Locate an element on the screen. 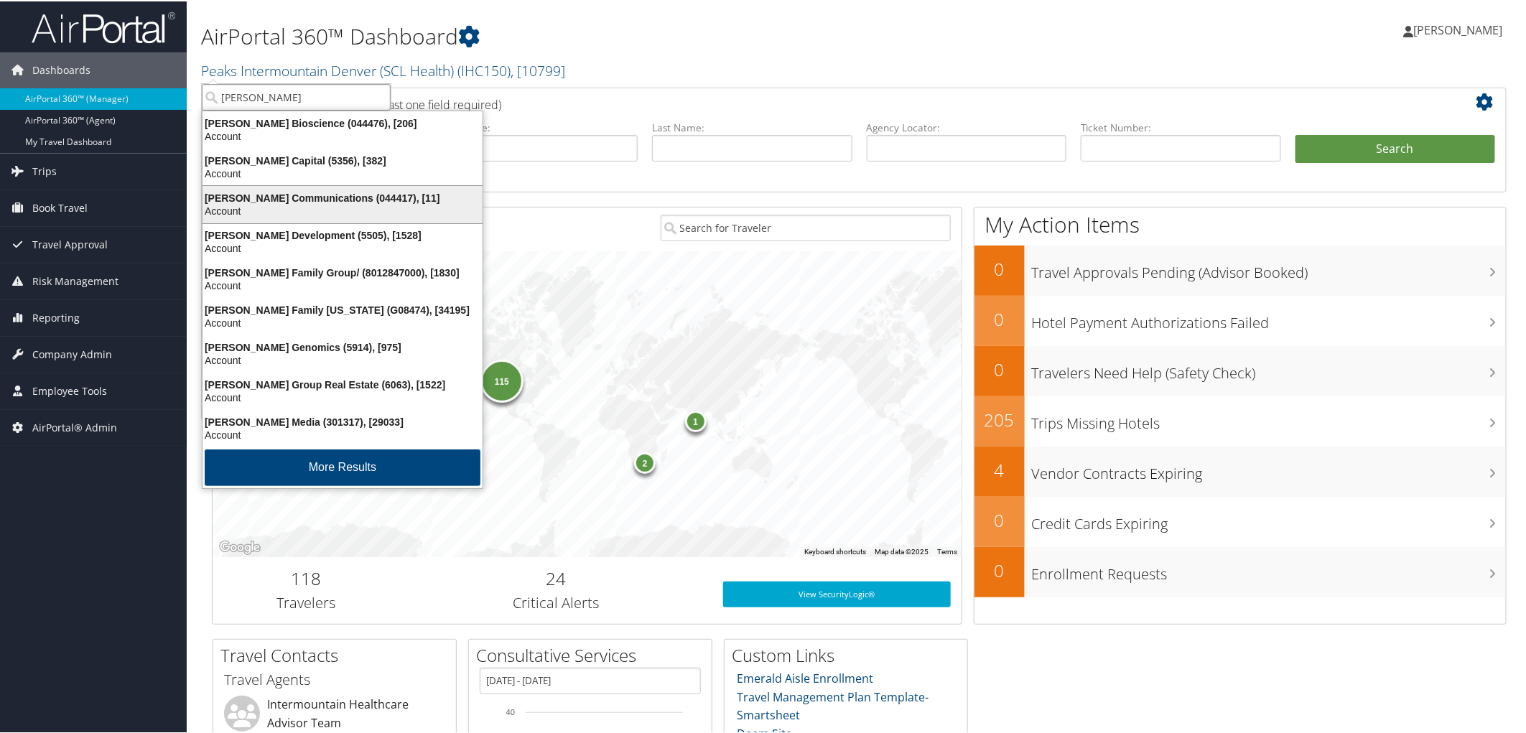 Image resolution: width=1526 pixels, height=733 pixels. label: Agency Locator: is located at coordinates (967, 126).